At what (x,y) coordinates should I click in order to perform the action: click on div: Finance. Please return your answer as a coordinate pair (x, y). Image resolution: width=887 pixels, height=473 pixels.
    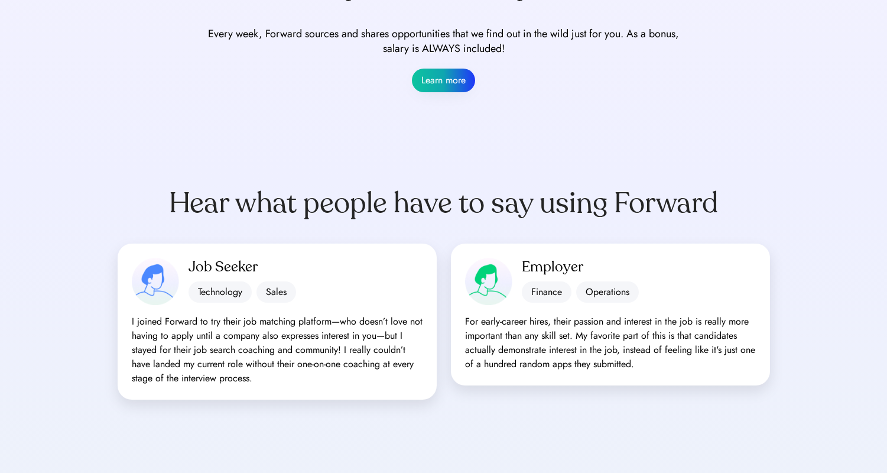
    Looking at the image, I should click on (547, 292).